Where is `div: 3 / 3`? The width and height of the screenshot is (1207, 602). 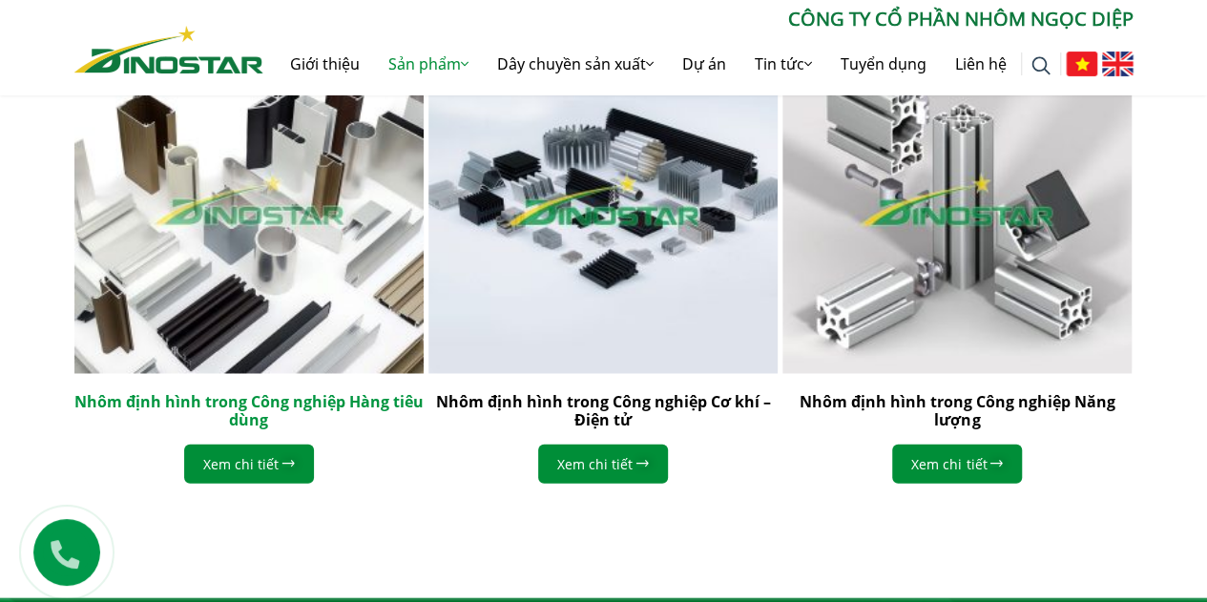 div: 3 / 3 is located at coordinates (957, 263).